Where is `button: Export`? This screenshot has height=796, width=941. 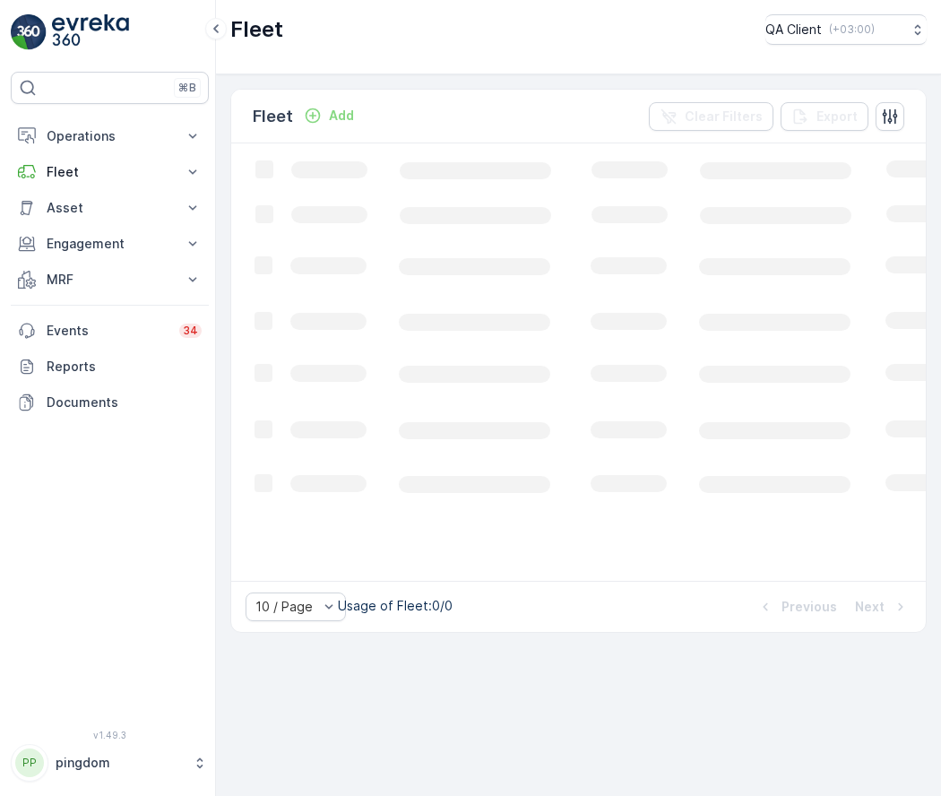 button: Export is located at coordinates (824, 116).